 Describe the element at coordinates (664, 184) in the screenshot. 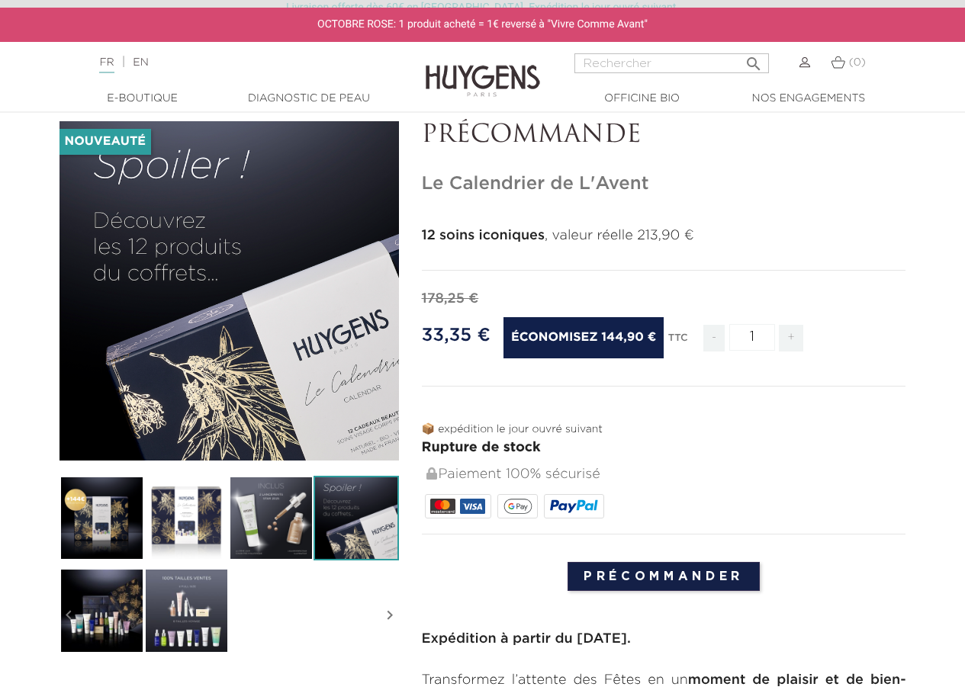

I see `h1: Le Calendrier de L'Avent` at that location.